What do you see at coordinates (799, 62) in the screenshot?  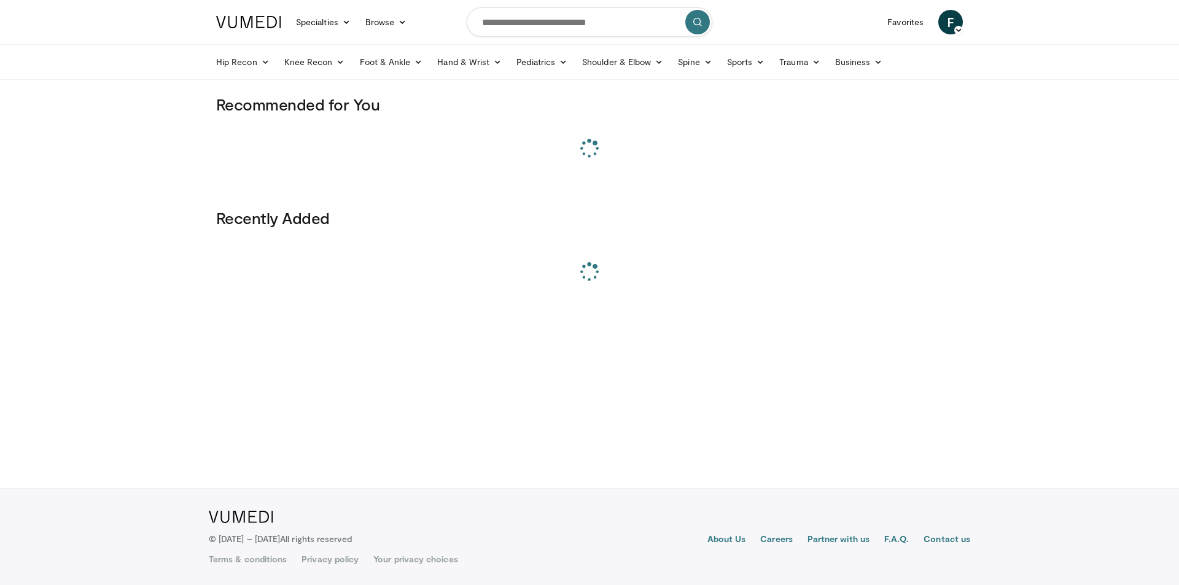 I see `a: Trauma` at bounding box center [799, 62].